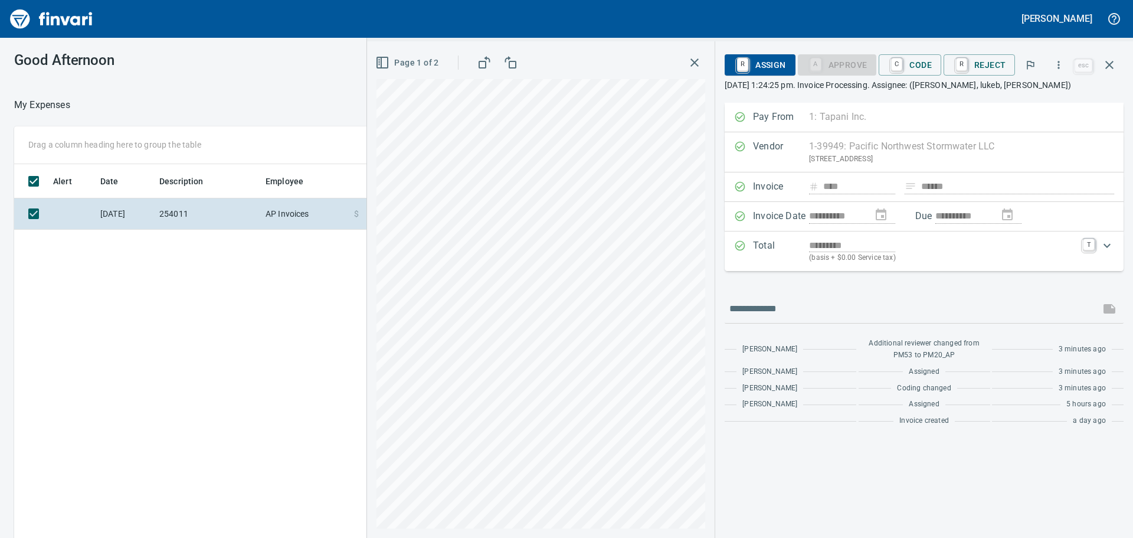 Image resolution: width=1133 pixels, height=538 pixels. What do you see at coordinates (1086, 404) in the screenshot?
I see `span: 5 hours ago` at bounding box center [1086, 404].